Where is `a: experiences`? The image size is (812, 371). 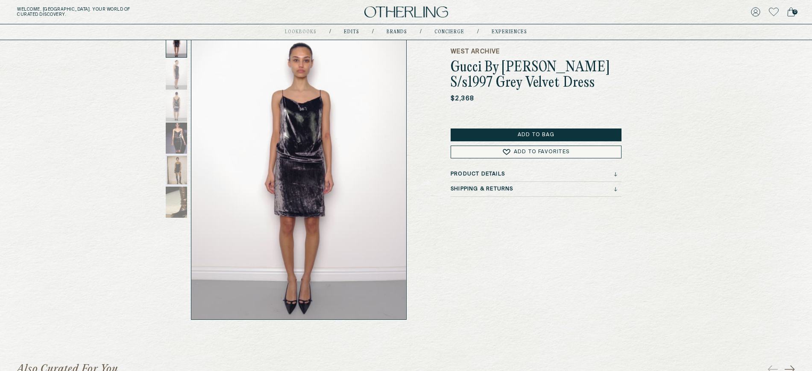
a: experiences is located at coordinates (509, 32).